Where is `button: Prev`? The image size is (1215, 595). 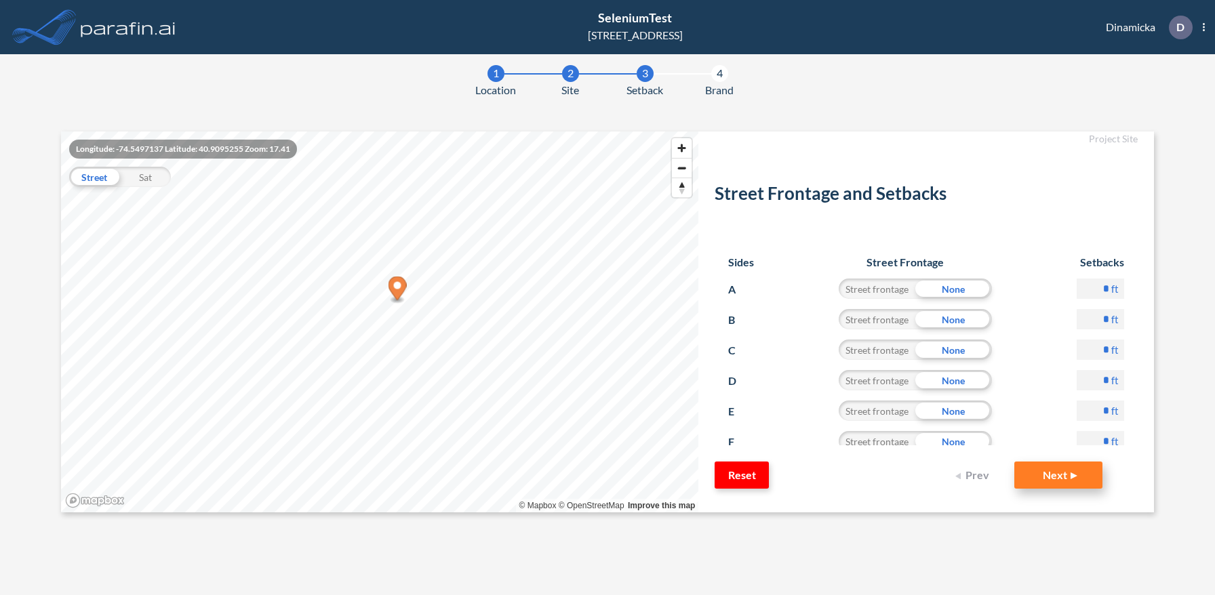 button: Prev is located at coordinates (974, 475).